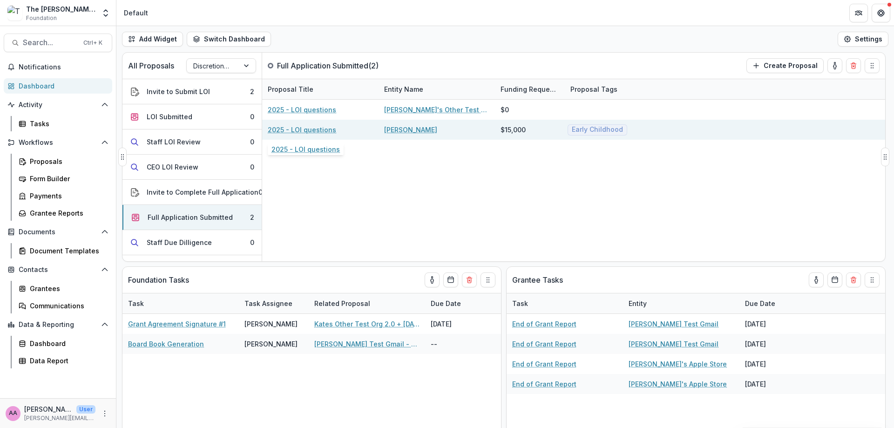 The width and height of the screenshot is (894, 428). What do you see at coordinates (169, 116) in the screenshot?
I see `div: LOI Submitted` at bounding box center [169, 116].